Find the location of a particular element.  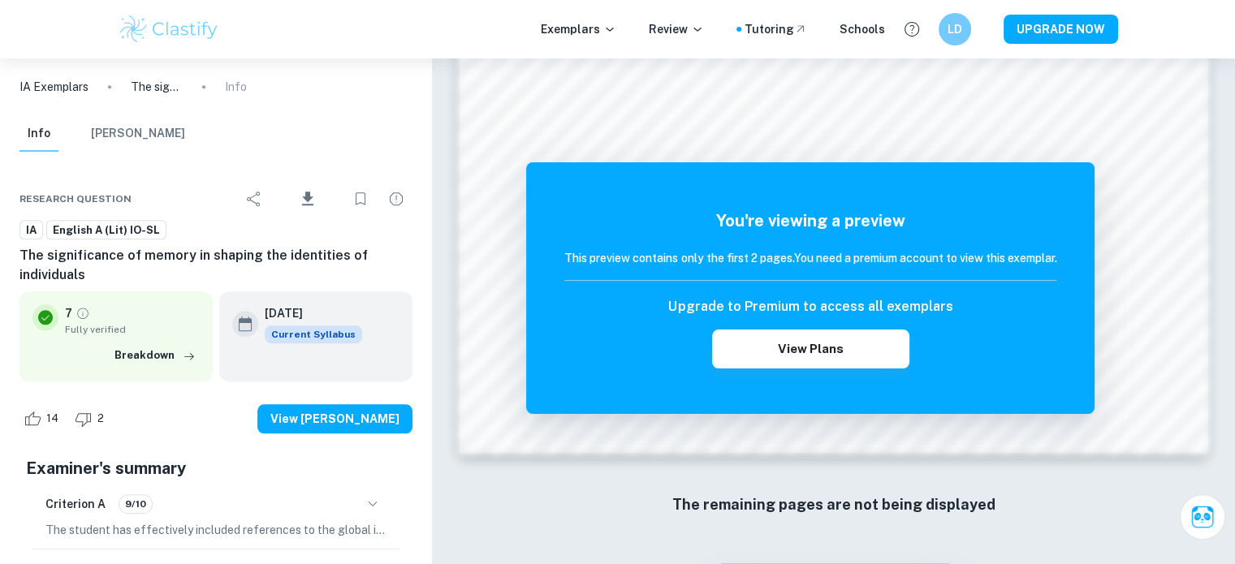

span: English A (Lit) IO-SL is located at coordinates (106, 231).